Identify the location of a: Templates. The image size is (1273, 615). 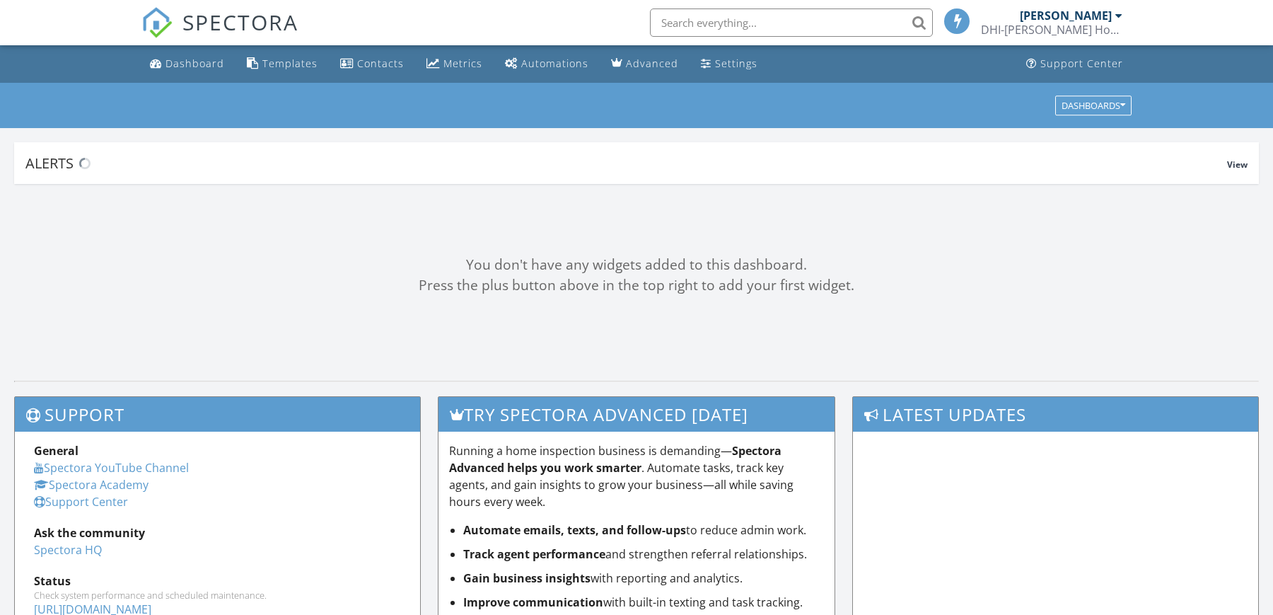
(282, 64).